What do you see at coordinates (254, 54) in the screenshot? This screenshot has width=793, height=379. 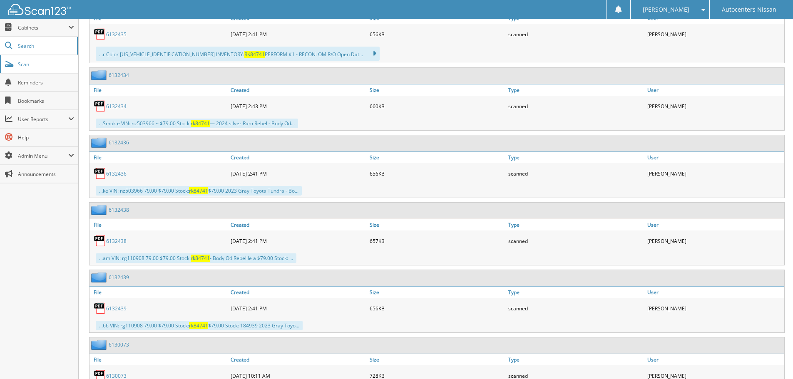 I see `span: RK84741` at bounding box center [254, 54].